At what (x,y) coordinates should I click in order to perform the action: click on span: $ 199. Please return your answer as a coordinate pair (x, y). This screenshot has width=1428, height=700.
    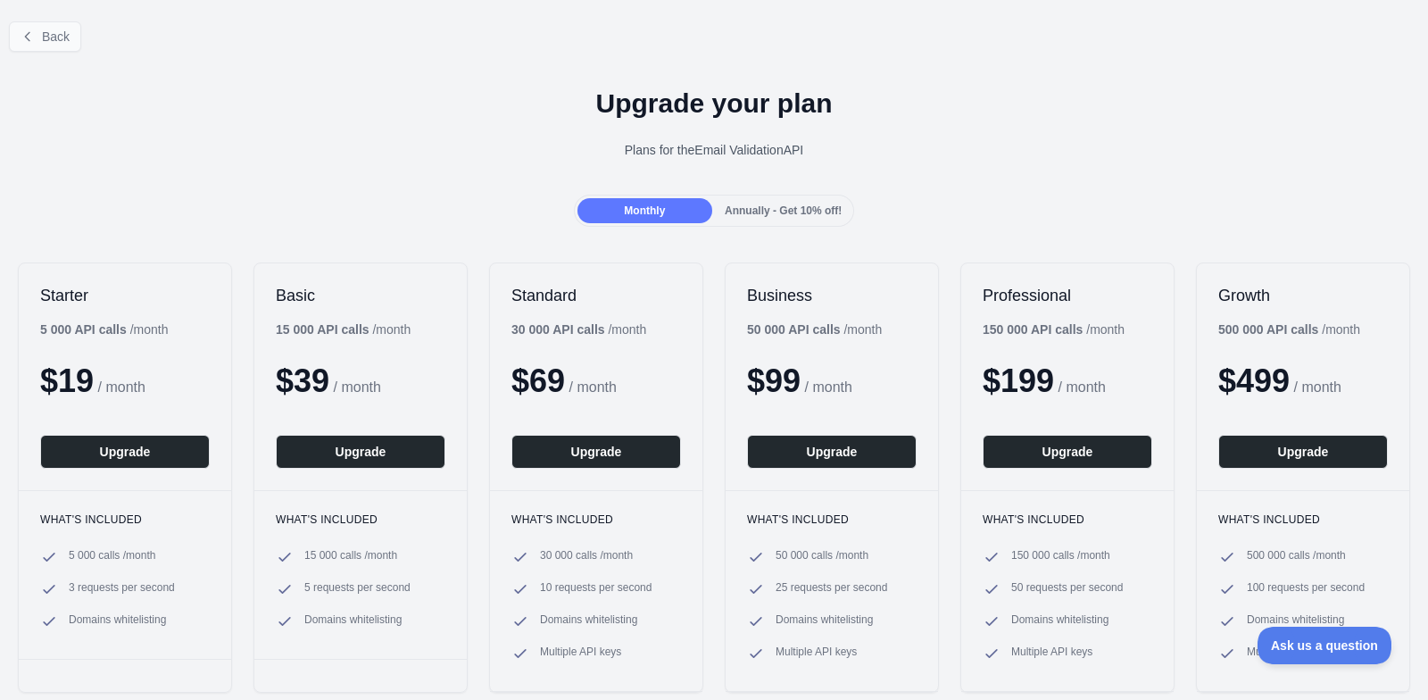
    Looking at the image, I should click on (1018, 380).